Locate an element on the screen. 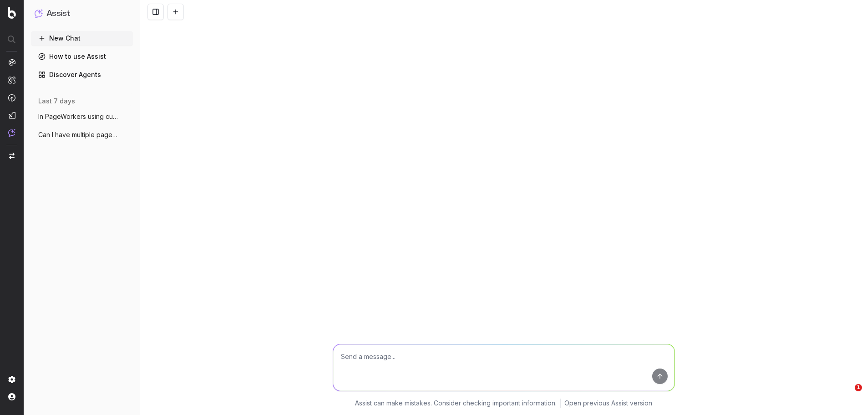 The image size is (867, 415). img: My account is located at coordinates (12, 397).